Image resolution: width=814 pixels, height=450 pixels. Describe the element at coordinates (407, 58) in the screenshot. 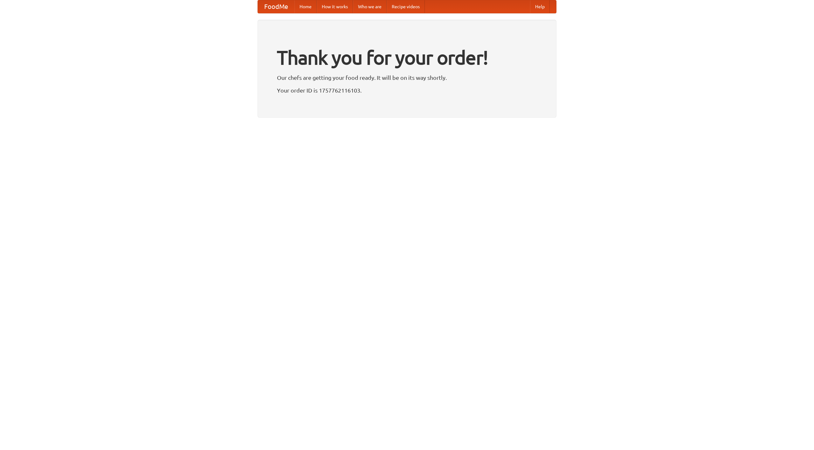

I see `h1: Thank you for your order!` at that location.